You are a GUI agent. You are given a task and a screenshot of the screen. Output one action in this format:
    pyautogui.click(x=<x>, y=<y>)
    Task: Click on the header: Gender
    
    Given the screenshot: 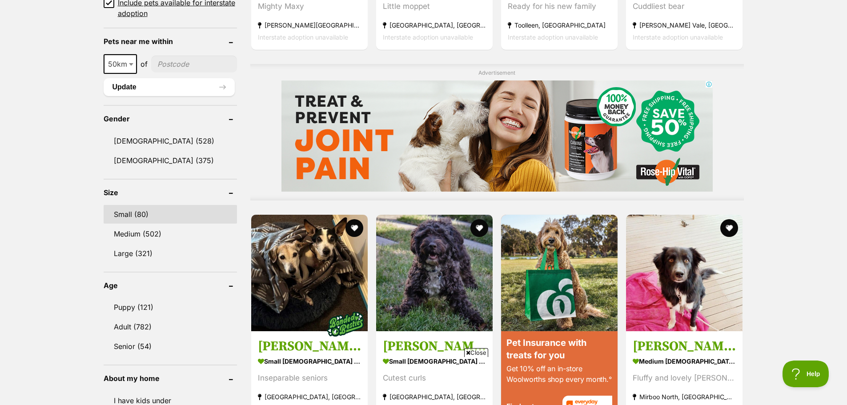 What is the action you would take?
    pyautogui.click(x=170, y=119)
    